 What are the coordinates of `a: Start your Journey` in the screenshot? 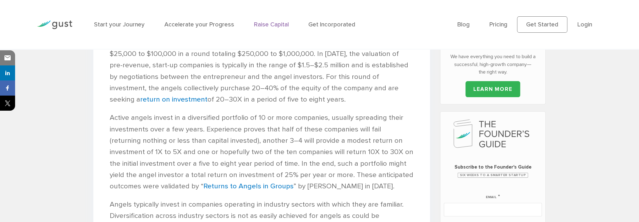 It's located at (119, 24).